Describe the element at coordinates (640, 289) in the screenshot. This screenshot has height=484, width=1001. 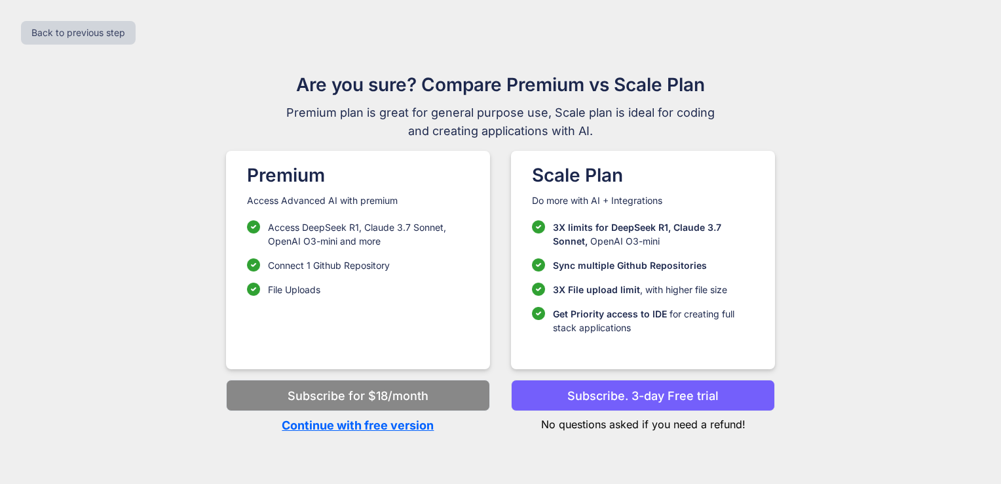
I see `p: , with higher file size` at that location.